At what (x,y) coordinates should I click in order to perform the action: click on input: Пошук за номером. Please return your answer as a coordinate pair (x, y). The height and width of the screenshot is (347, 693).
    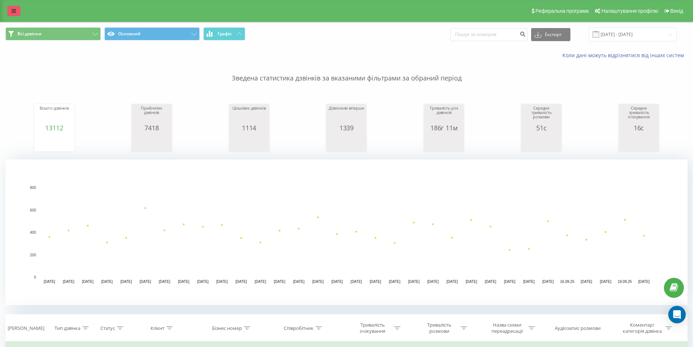
    Looking at the image, I should click on (489, 35).